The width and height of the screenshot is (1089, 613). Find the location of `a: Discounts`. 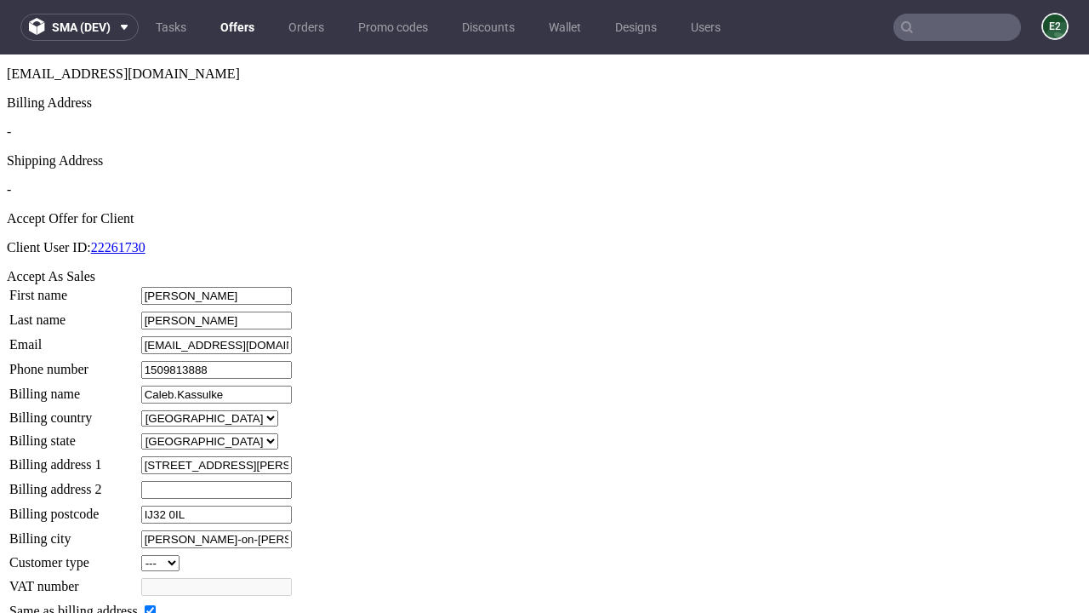

a: Discounts is located at coordinates (488, 27).